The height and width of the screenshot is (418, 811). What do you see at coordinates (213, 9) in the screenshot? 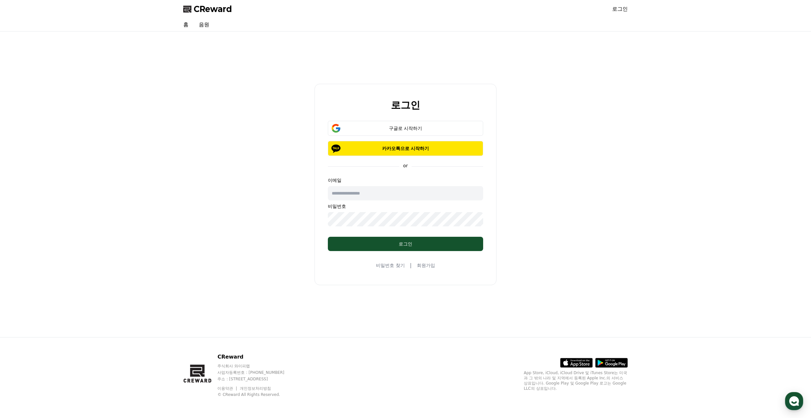
I see `span: CReward` at bounding box center [213, 9].